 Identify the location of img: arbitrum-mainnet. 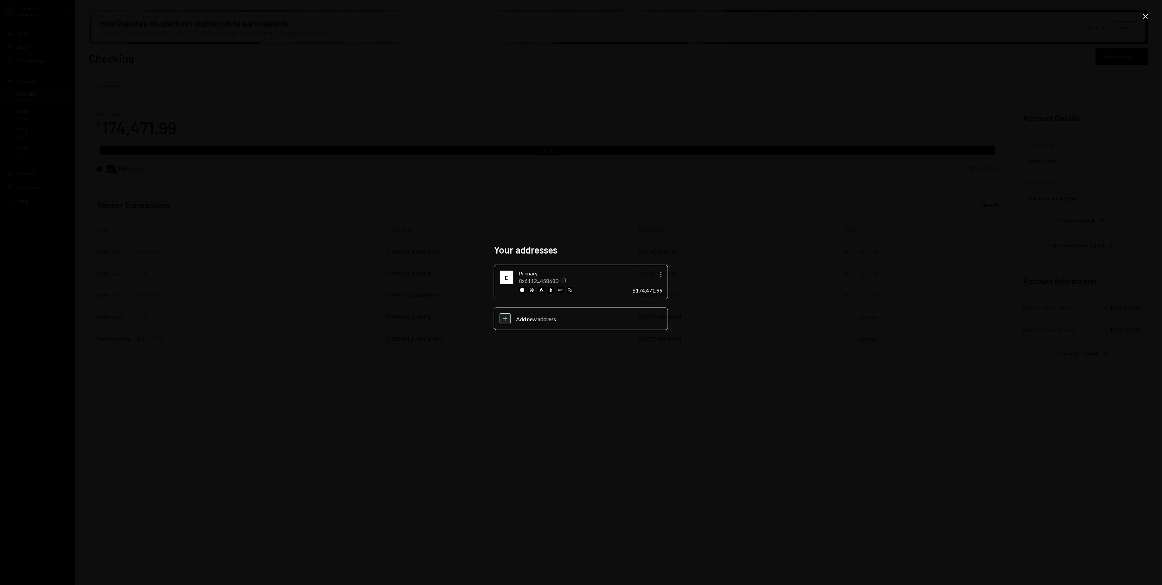
(532, 290).